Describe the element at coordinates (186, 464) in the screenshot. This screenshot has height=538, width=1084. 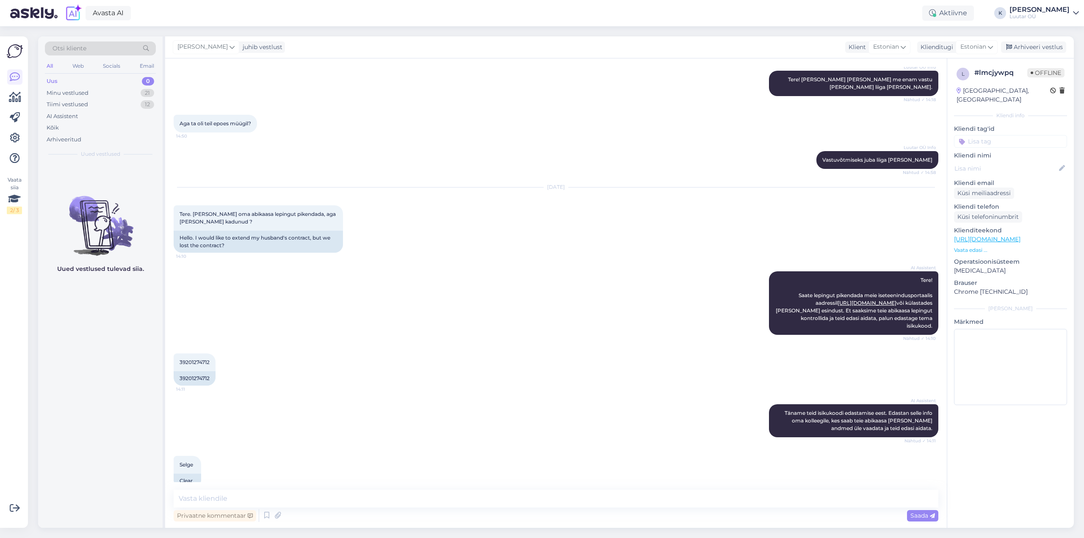
I see `span: Selge` at that location.